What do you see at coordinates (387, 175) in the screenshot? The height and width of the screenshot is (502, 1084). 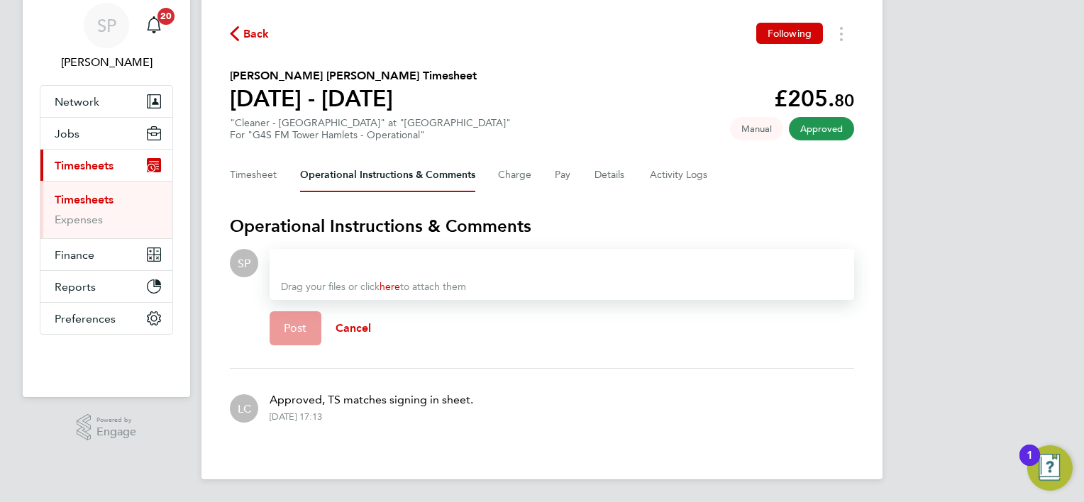 I see `button: Operational Instructions & Comments` at bounding box center [387, 175].